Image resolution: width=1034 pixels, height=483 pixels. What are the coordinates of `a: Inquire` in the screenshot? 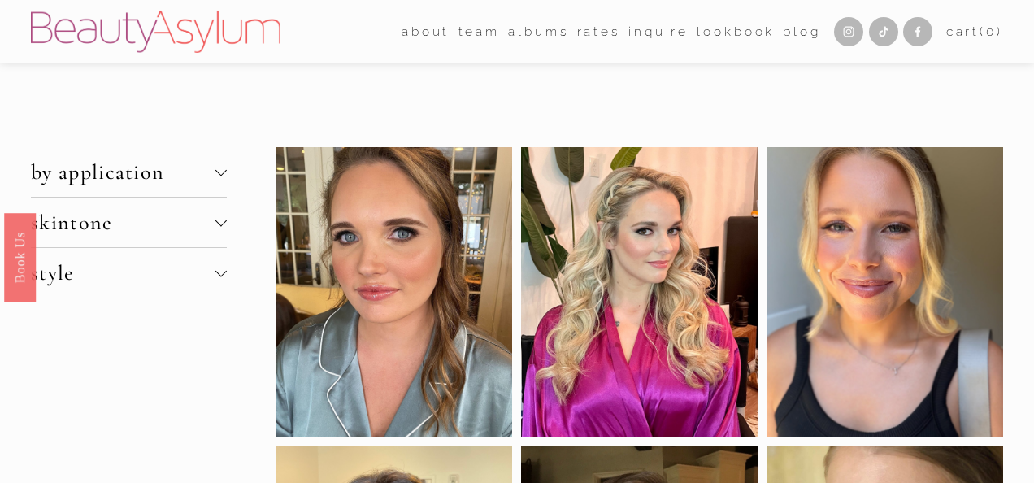 It's located at (658, 31).